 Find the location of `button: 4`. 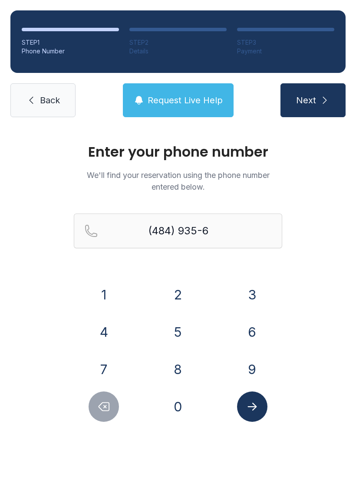

button: 4 is located at coordinates (104, 332).